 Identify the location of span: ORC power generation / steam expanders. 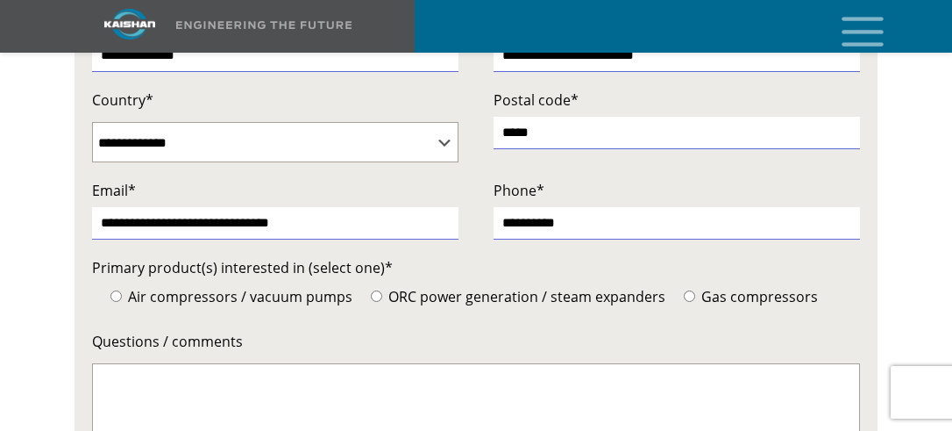
(525, 296).